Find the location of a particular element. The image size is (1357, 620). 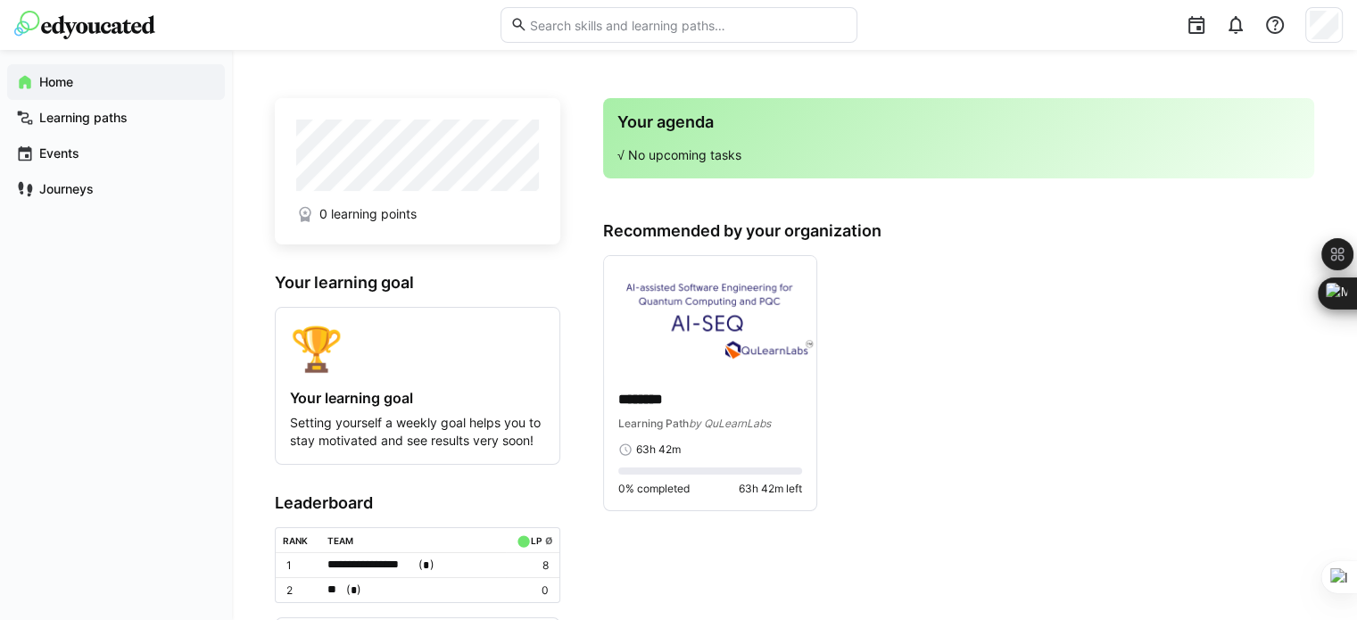

span: by QuLearnLabs is located at coordinates (730, 423).